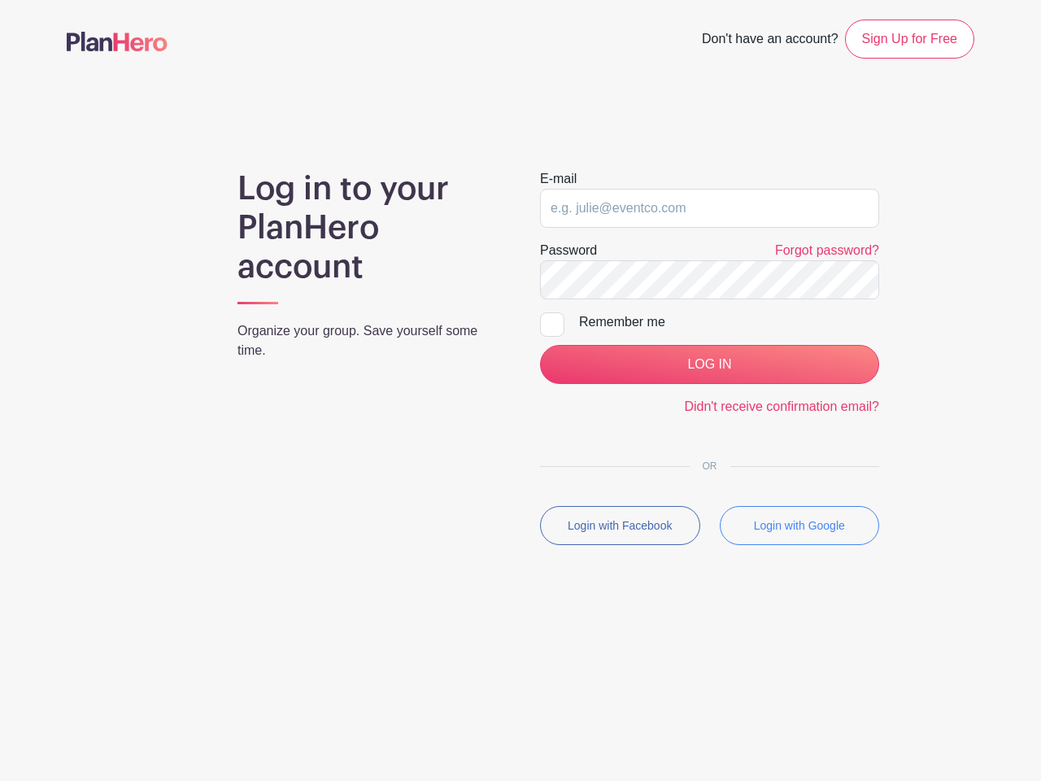 This screenshot has width=1041, height=781. What do you see at coordinates (369, 341) in the screenshot?
I see `p: Organize your group. Save yourself some time.` at bounding box center [369, 341].